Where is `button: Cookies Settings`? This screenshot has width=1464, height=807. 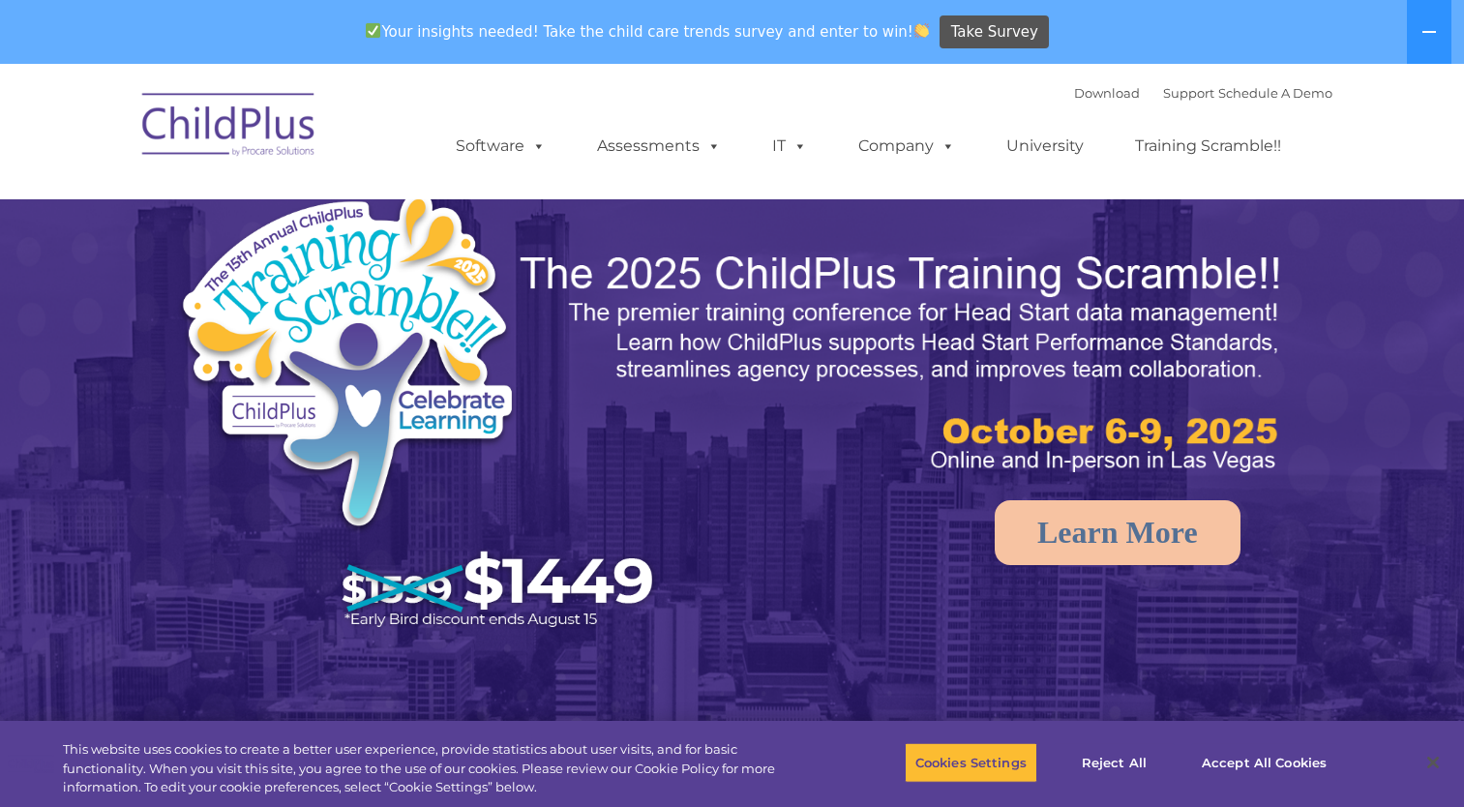
button: Cookies Settings is located at coordinates (971, 763).